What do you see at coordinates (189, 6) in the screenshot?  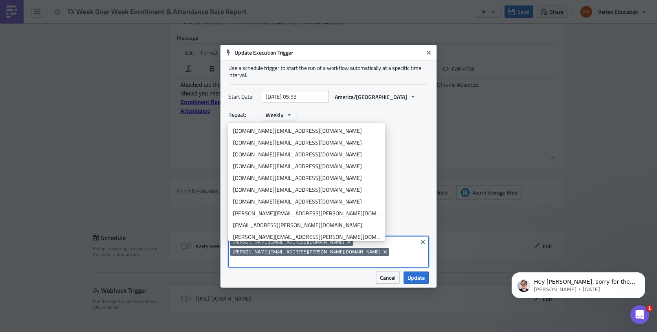 I see `p: Attached are the TX Week-Over-Week Enrollment and Attendance Rate report, along with information ...` at bounding box center [189, 6].